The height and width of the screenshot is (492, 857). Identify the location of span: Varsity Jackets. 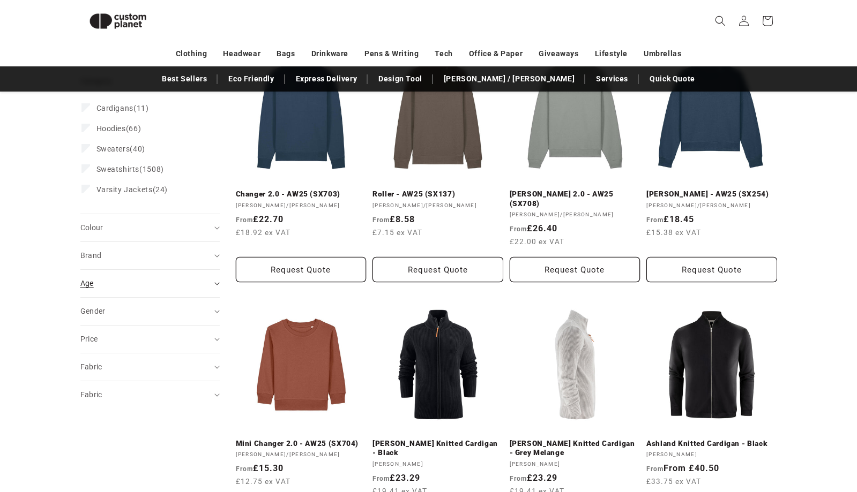
(124, 190).